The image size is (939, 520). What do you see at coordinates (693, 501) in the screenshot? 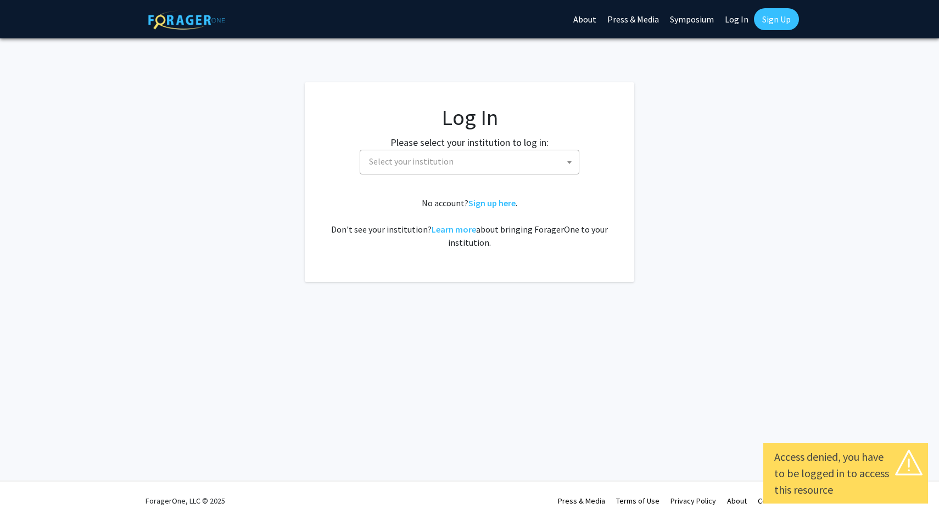
I see `a: Privacy Policy` at bounding box center [693, 501].